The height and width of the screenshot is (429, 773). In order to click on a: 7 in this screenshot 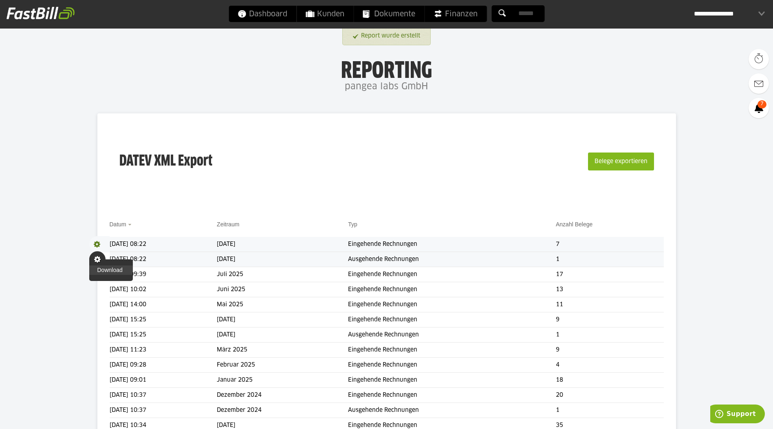, I will do `click(758, 108)`.